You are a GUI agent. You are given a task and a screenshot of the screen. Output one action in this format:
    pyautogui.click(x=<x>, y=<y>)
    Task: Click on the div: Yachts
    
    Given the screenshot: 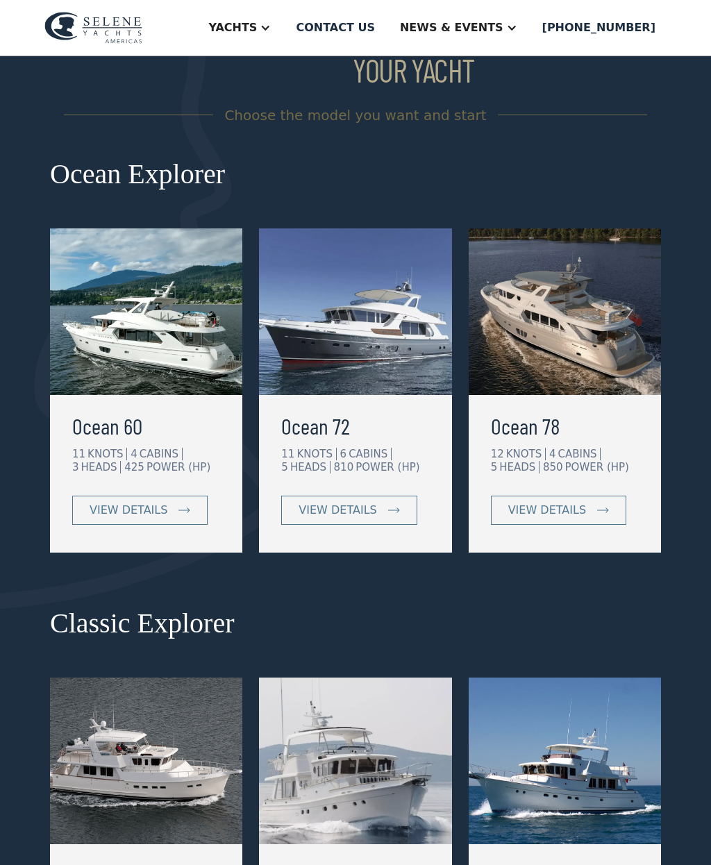 What is the action you would take?
    pyautogui.click(x=233, y=28)
    